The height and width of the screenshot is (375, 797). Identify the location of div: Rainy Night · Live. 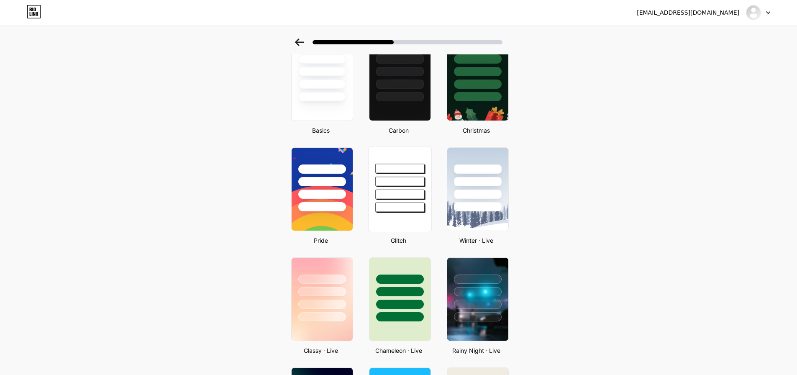
(476, 350).